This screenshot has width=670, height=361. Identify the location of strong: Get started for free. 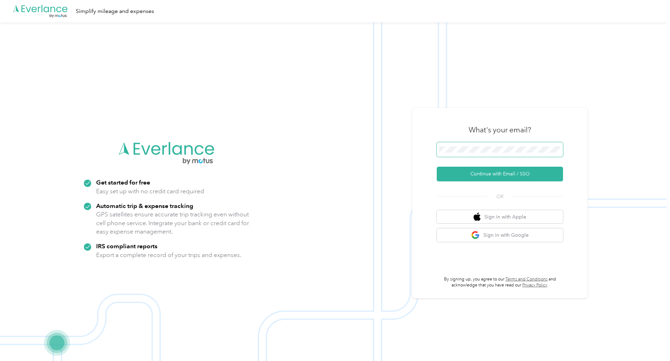
(123, 182).